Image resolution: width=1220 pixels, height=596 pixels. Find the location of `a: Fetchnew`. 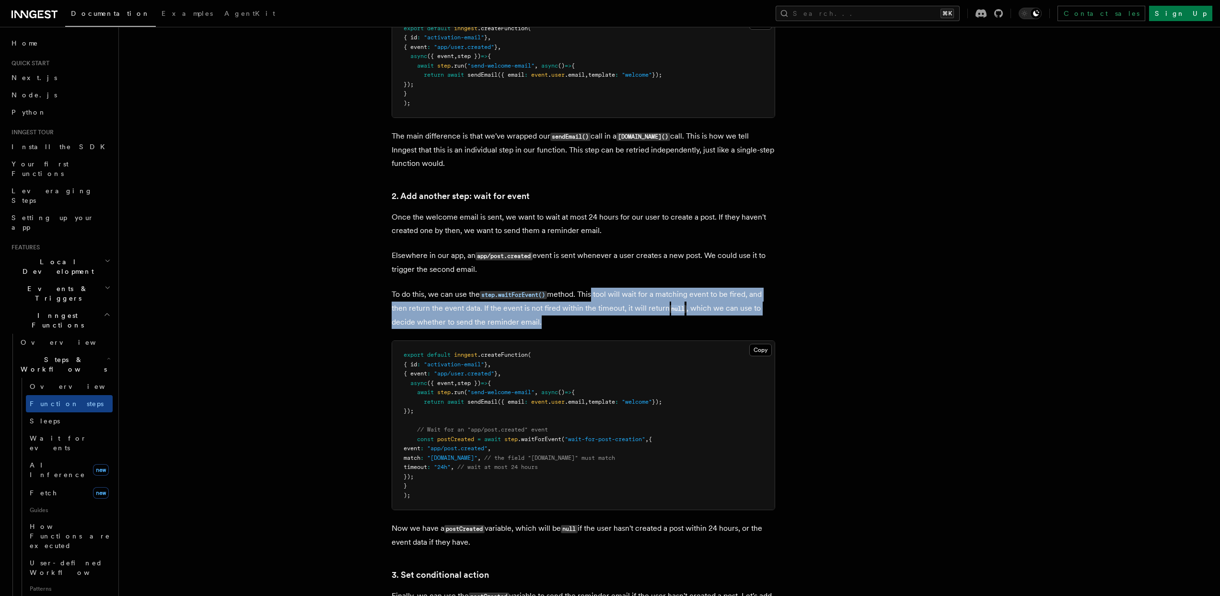

a: Fetchnew is located at coordinates (69, 493).